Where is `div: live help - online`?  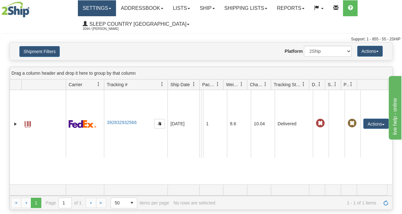 div: live help - online is located at coordinates (32, 8).